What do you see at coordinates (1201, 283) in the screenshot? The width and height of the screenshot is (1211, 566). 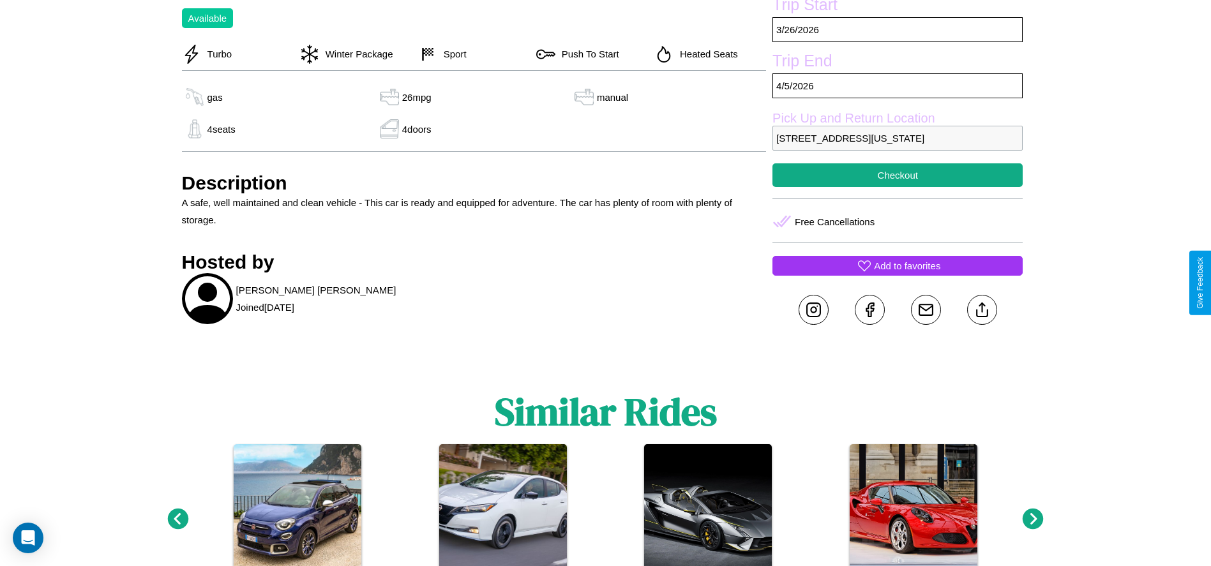 I see `div: Give Feedback` at bounding box center [1201, 283].